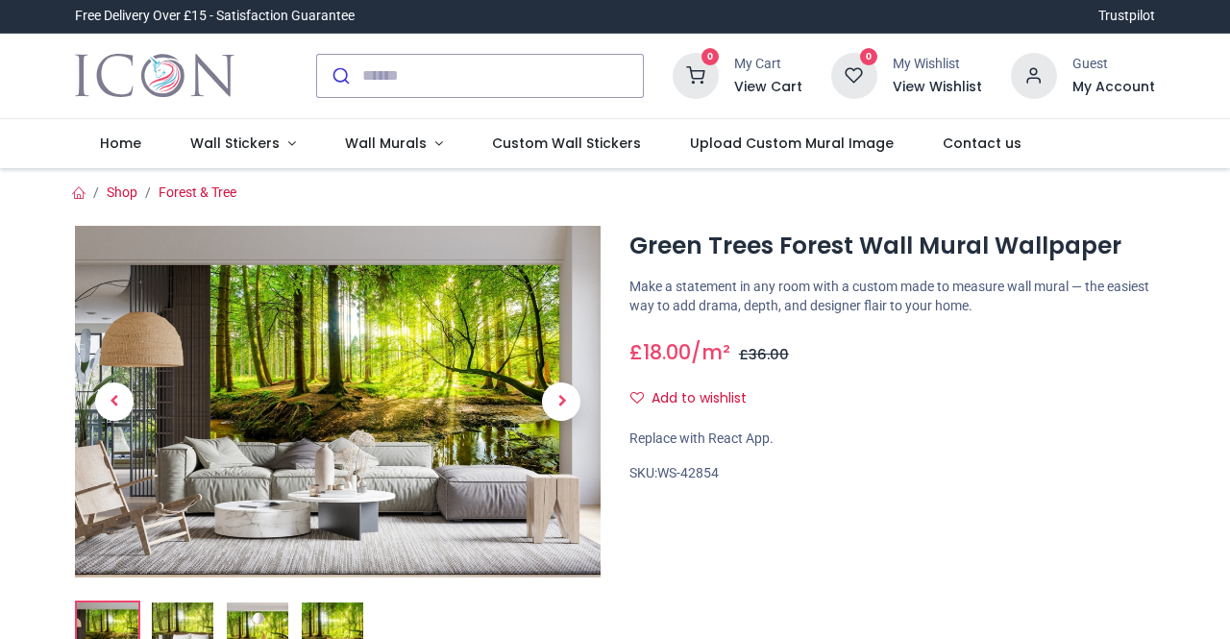 Image resolution: width=1230 pixels, height=639 pixels. What do you see at coordinates (1114, 87) in the screenshot?
I see `a: My Account` at bounding box center [1114, 87].